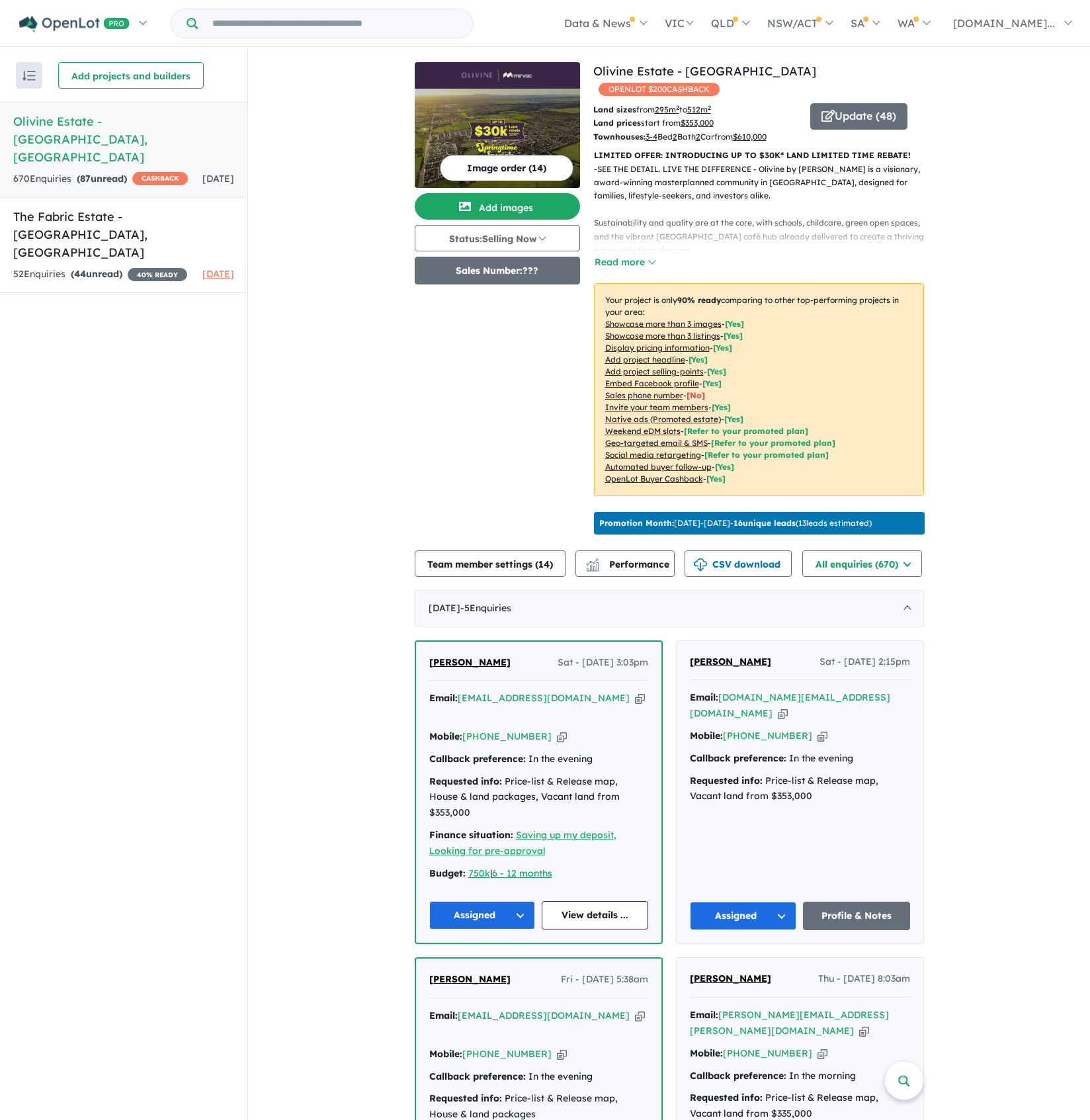 This screenshot has height=1120, width=1090. What do you see at coordinates (522, 873) in the screenshot?
I see `u: 6 - 12 months` at bounding box center [522, 873].